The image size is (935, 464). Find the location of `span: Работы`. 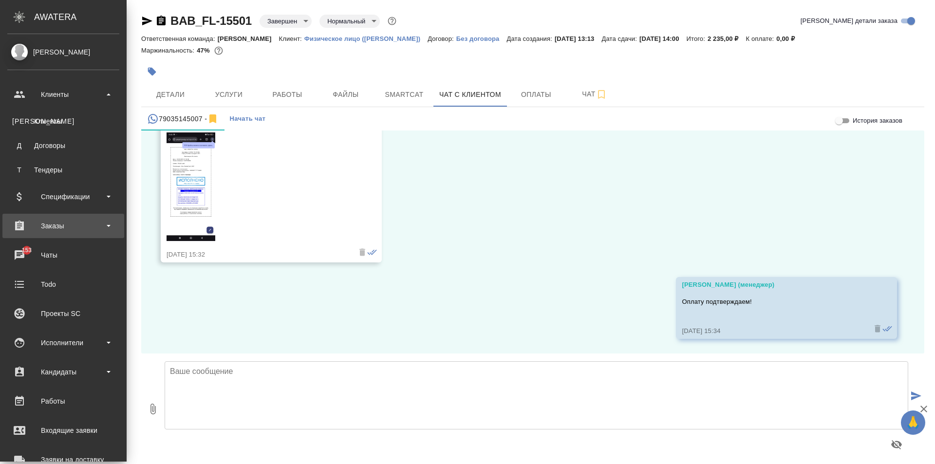

span: Работы is located at coordinates (287, 94).